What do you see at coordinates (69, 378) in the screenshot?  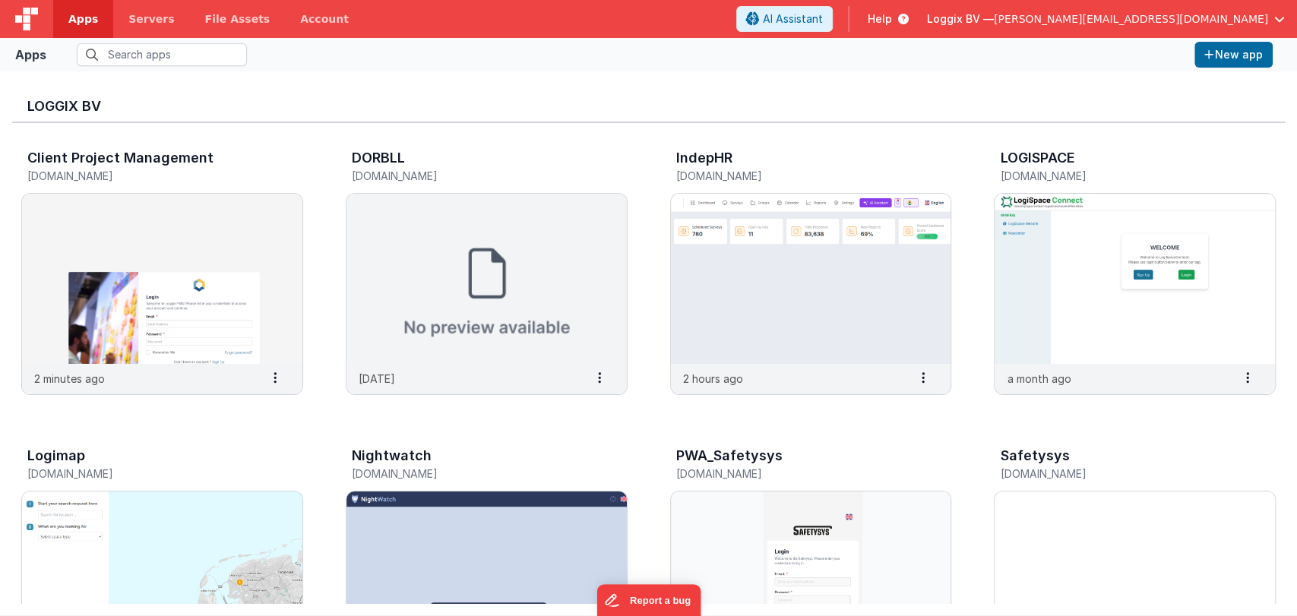 I see `p: 2 minutes ago` at bounding box center [69, 378].